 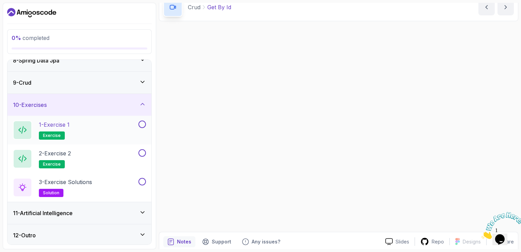 I want to click on img: Chat attention grabber, so click(x=24, y=16).